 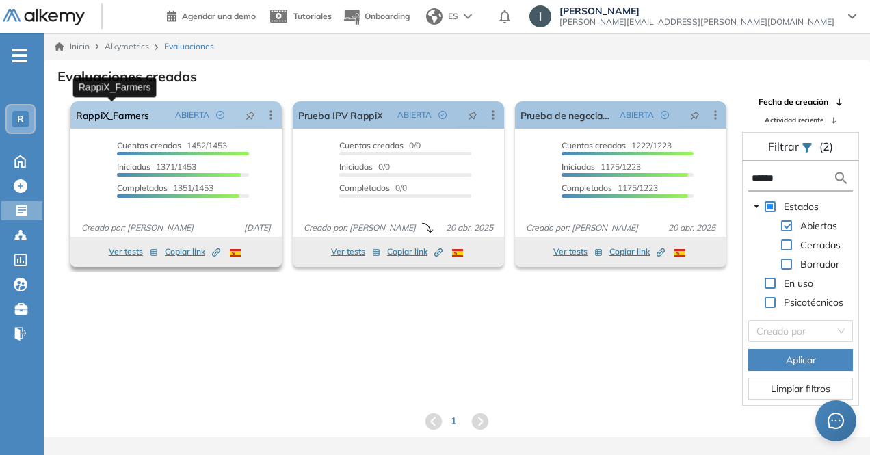 I want to click on img: Logo, so click(x=44, y=17).